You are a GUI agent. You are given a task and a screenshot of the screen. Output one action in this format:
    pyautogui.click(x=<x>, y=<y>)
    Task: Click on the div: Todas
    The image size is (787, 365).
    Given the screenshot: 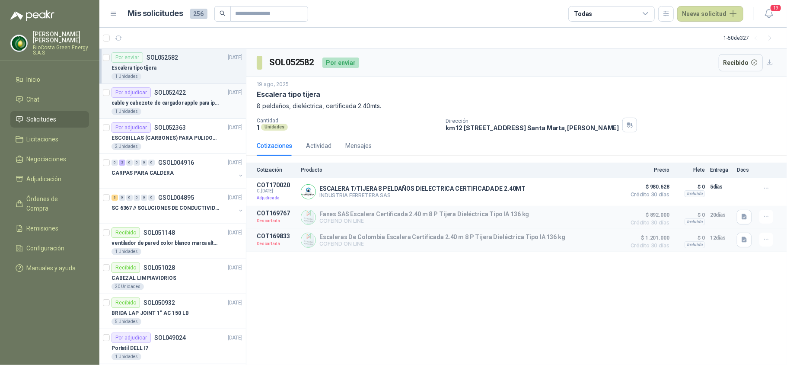 What is the action you would take?
    pyautogui.click(x=583, y=14)
    